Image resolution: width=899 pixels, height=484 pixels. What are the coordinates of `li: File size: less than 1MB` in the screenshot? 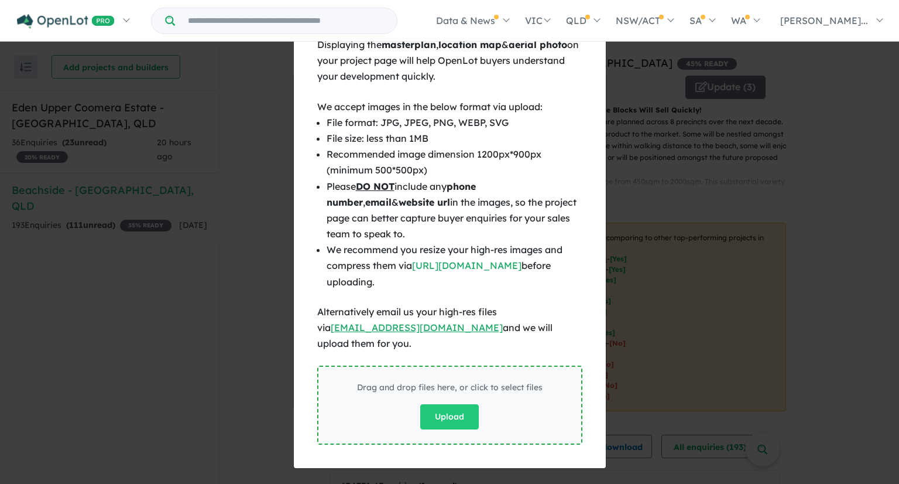 It's located at (454, 138).